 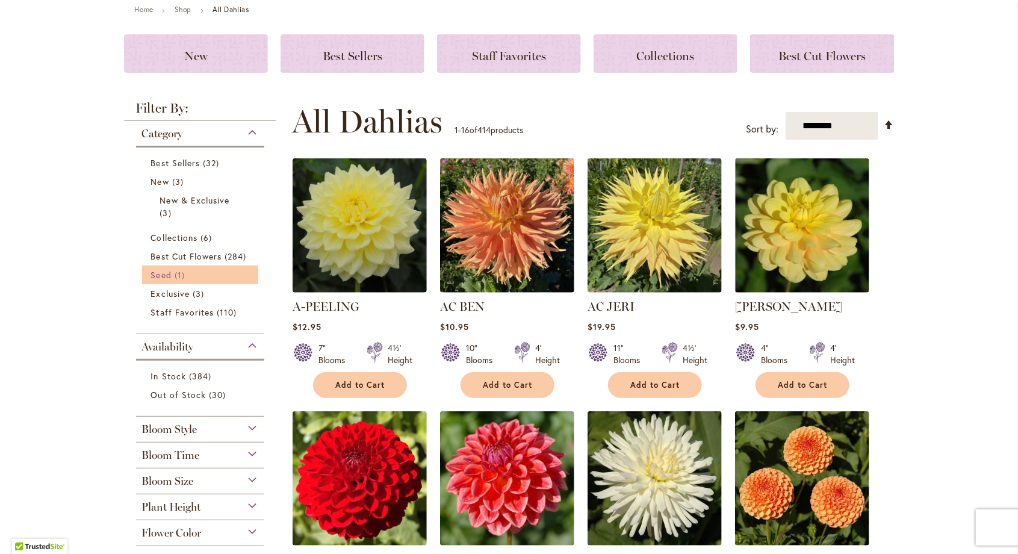 What do you see at coordinates (183, 9) in the screenshot?
I see `a: Shop` at bounding box center [183, 9].